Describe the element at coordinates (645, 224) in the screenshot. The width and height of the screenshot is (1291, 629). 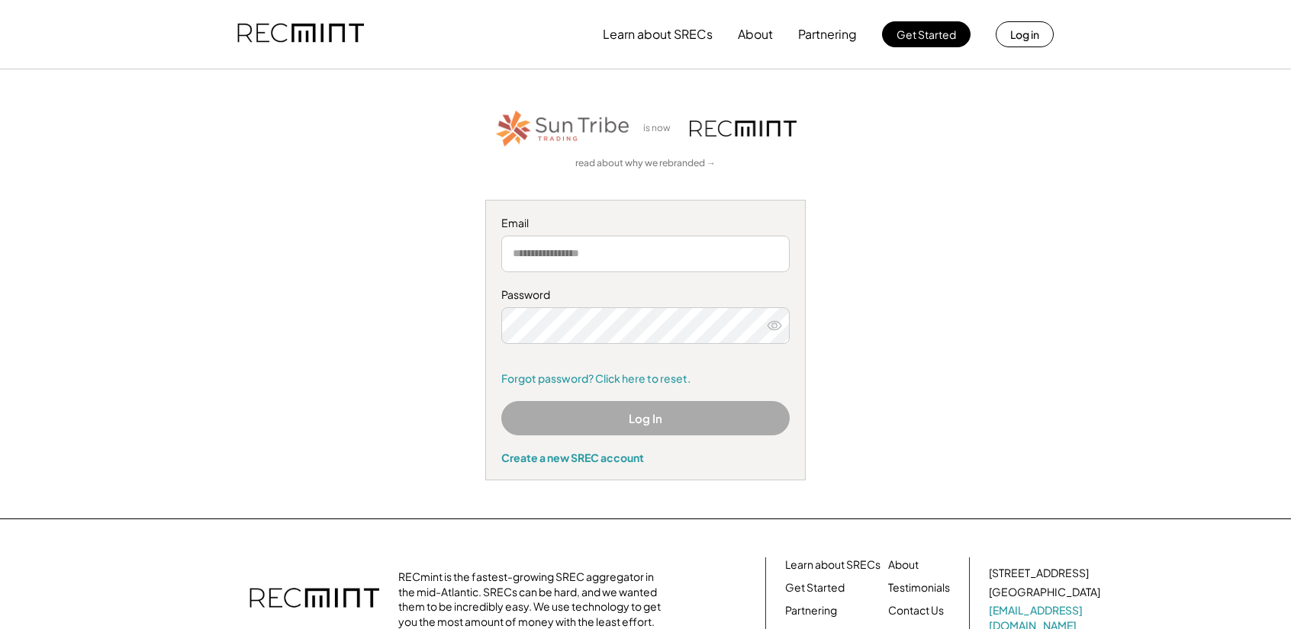
I see `div: Email` at that location.